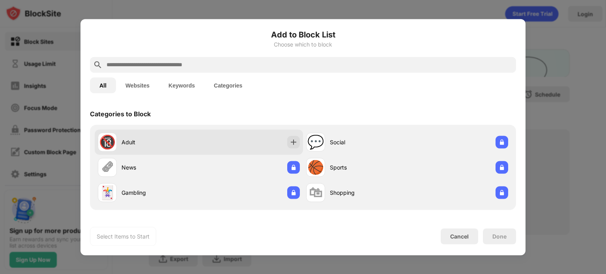 The width and height of the screenshot is (606, 274). I want to click on button: Keywords, so click(182, 85).